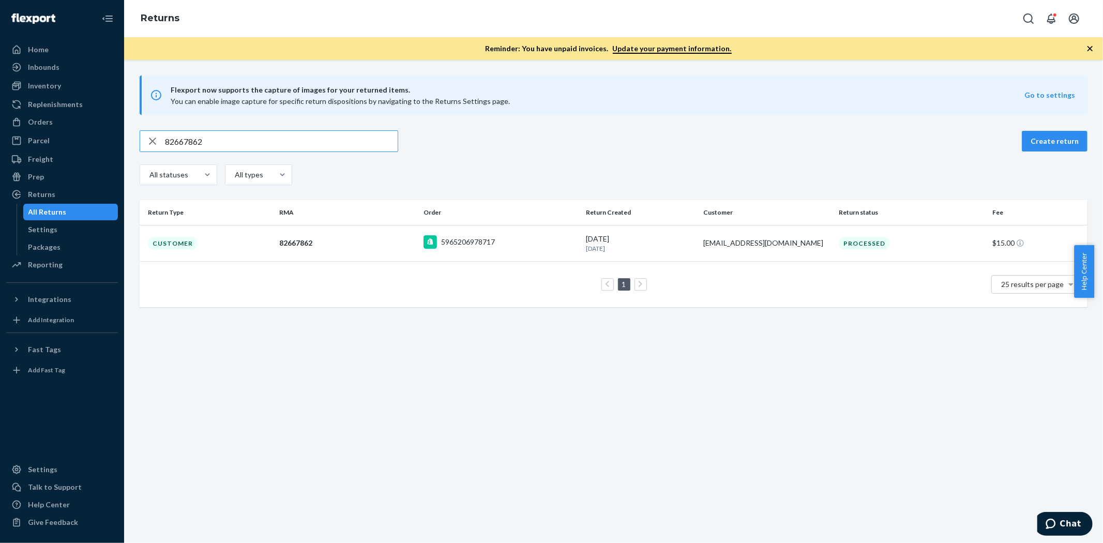  I want to click on a: Replenishments, so click(62, 104).